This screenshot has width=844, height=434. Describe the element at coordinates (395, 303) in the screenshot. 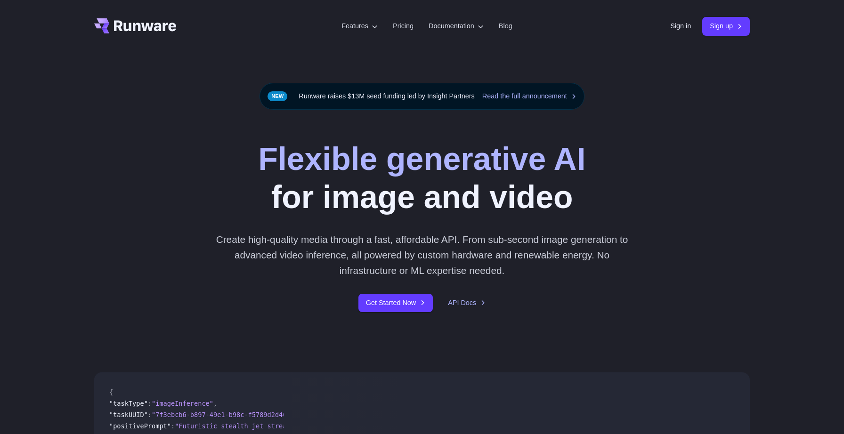

I see `a: Get Started Now` at that location.